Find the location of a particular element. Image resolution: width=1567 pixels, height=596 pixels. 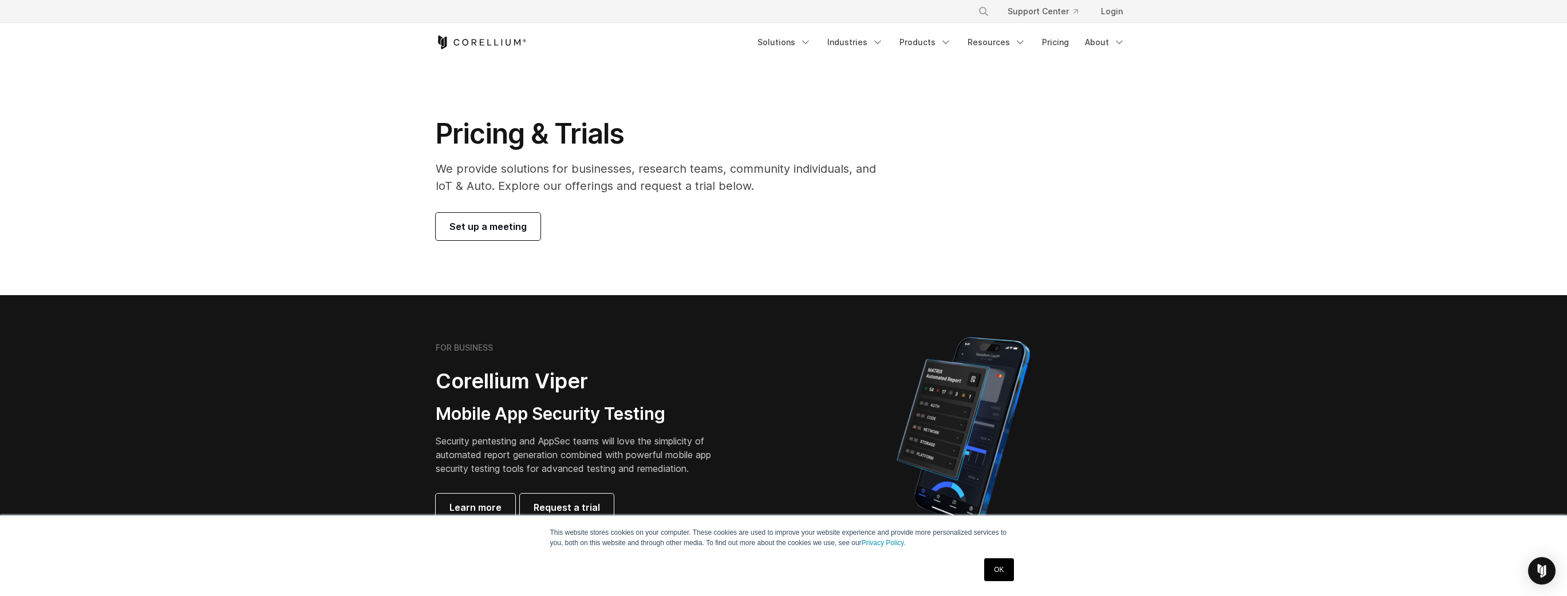

a: Support Center is located at coordinates (1042, 11).